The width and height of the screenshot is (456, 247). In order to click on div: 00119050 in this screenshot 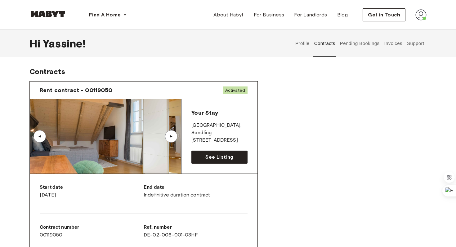, I will do `click(92, 231)`.